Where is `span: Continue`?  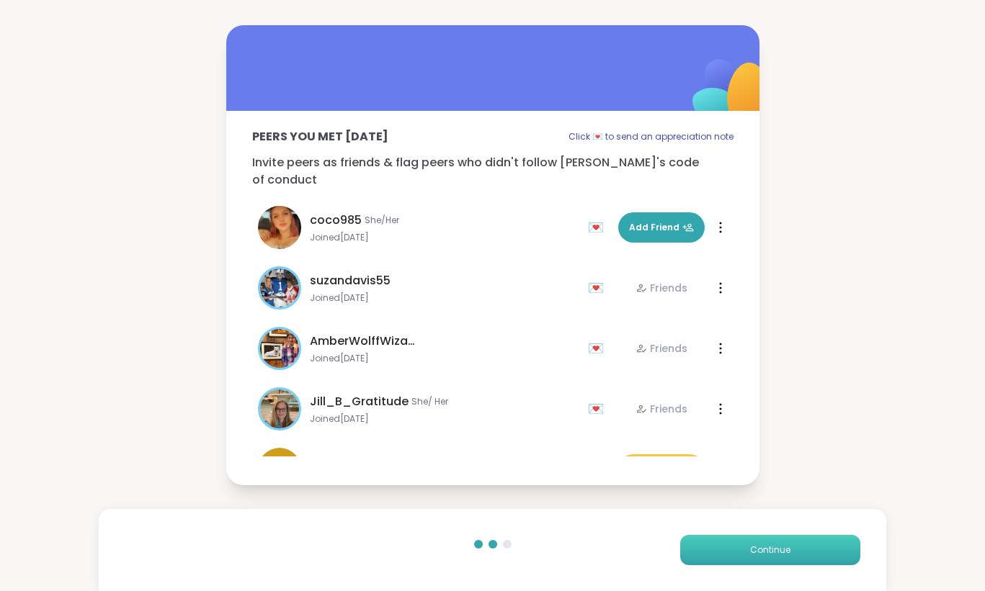 span: Continue is located at coordinates (770, 550).